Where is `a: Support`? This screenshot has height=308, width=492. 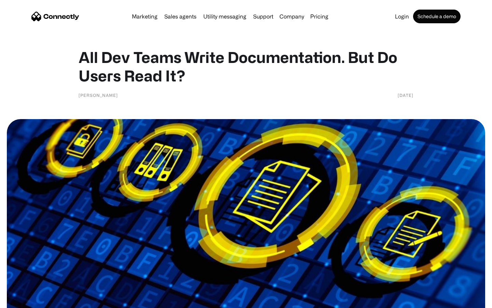 a: Support is located at coordinates (263, 16).